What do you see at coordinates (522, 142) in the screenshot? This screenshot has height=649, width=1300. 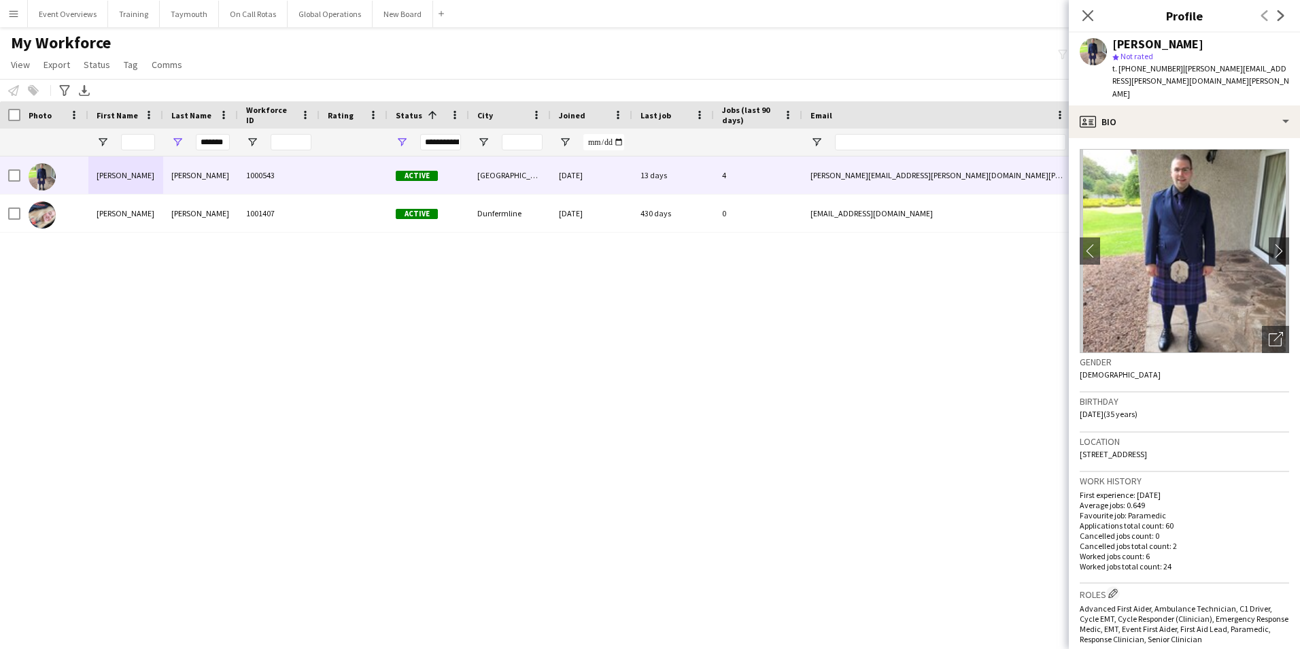 I see `input: City Filter Input` at bounding box center [522, 142].